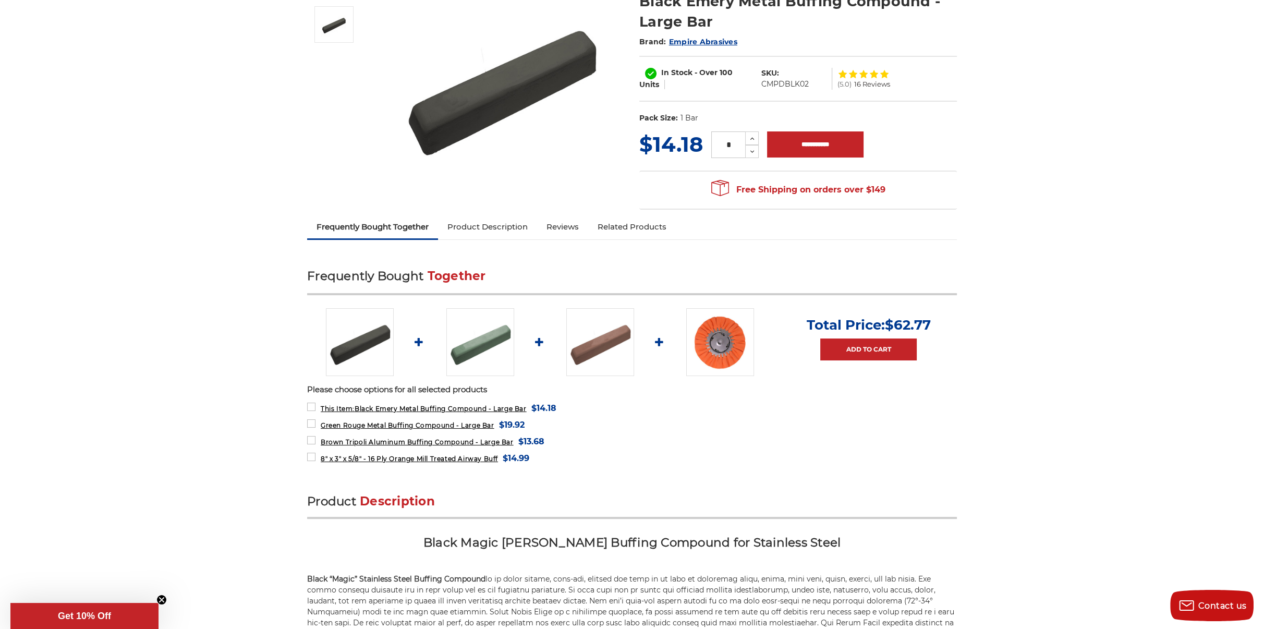  Describe the element at coordinates (869, 325) in the screenshot. I see `p: Total Price:` at that location.